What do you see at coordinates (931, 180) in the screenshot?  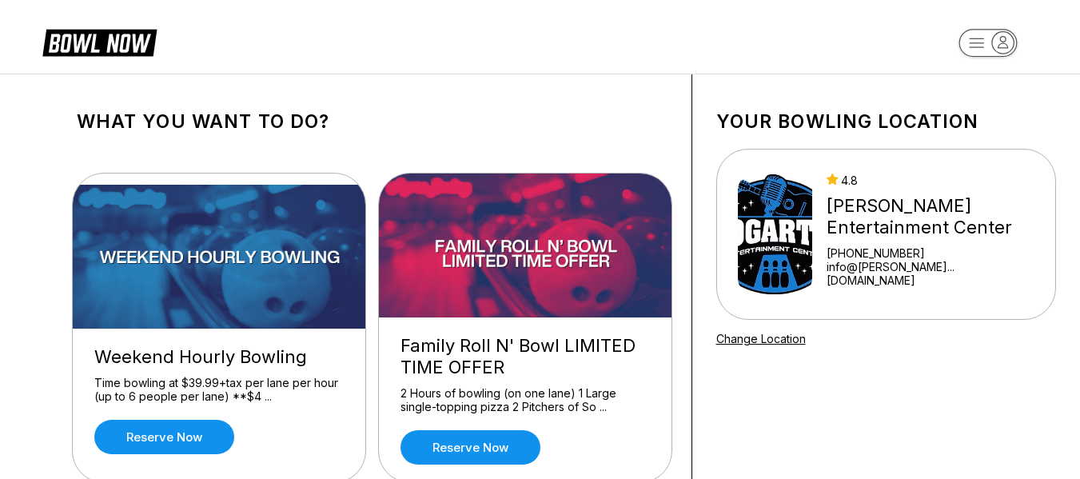 I see `div: 4.8` at bounding box center [931, 180].